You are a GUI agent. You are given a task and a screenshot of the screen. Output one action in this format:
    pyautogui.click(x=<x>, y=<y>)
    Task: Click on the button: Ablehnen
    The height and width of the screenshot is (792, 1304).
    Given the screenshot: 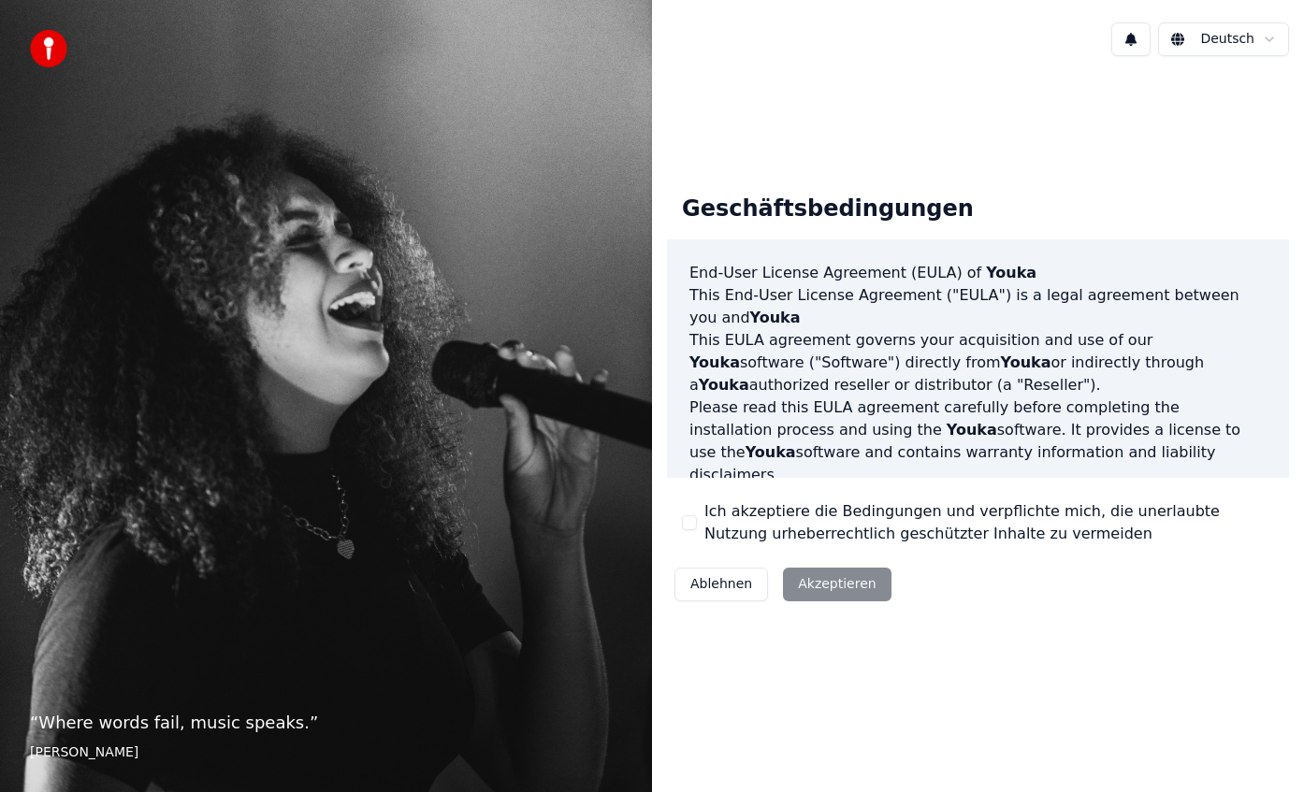 What is the action you would take?
    pyautogui.click(x=721, y=585)
    